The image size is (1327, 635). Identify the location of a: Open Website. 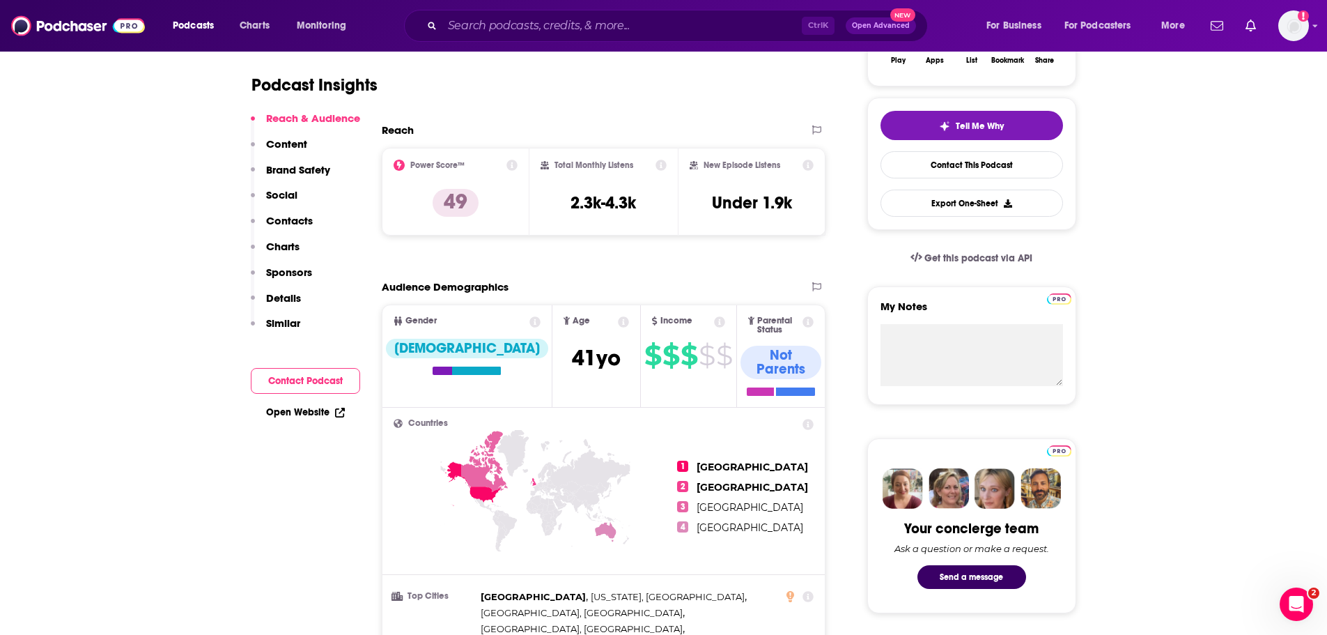
(305, 412).